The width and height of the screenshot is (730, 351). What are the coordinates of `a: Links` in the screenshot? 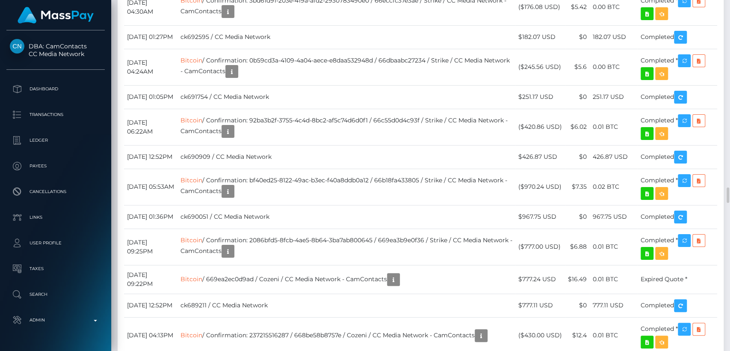 It's located at (56, 217).